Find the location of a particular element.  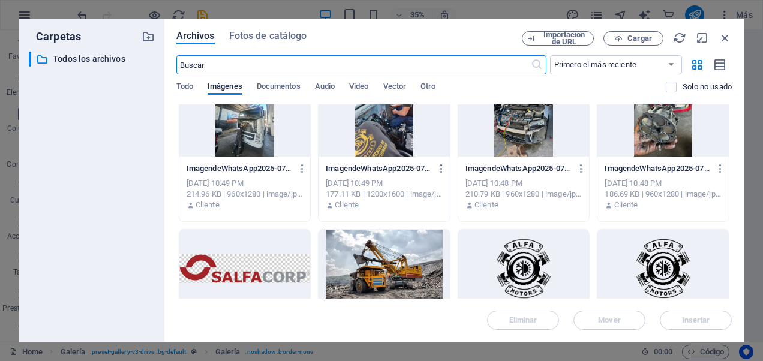

p: Solo muestra los archivos que no están usándose en el sitio web. Los archivos añadidos durante es... is located at coordinates (707, 87).